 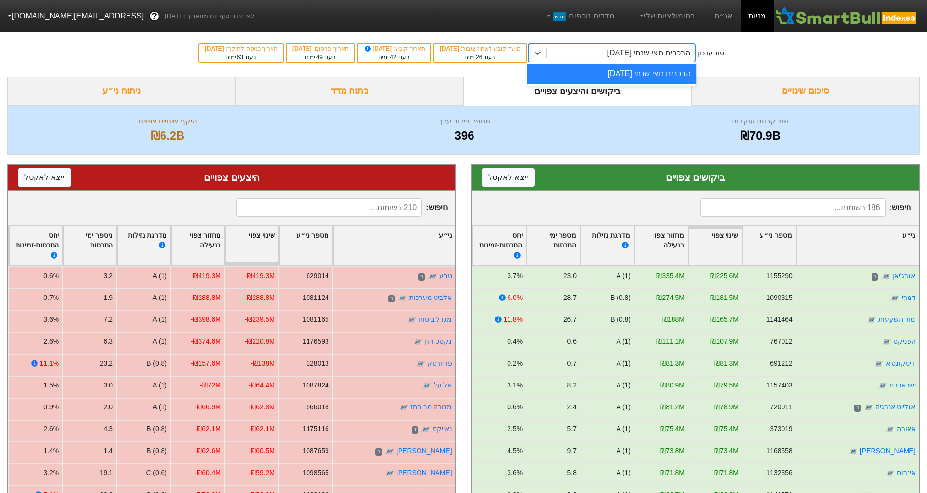 What do you see at coordinates (672, 363) in the screenshot?
I see `div: ₪81.3M` at bounding box center [672, 363].